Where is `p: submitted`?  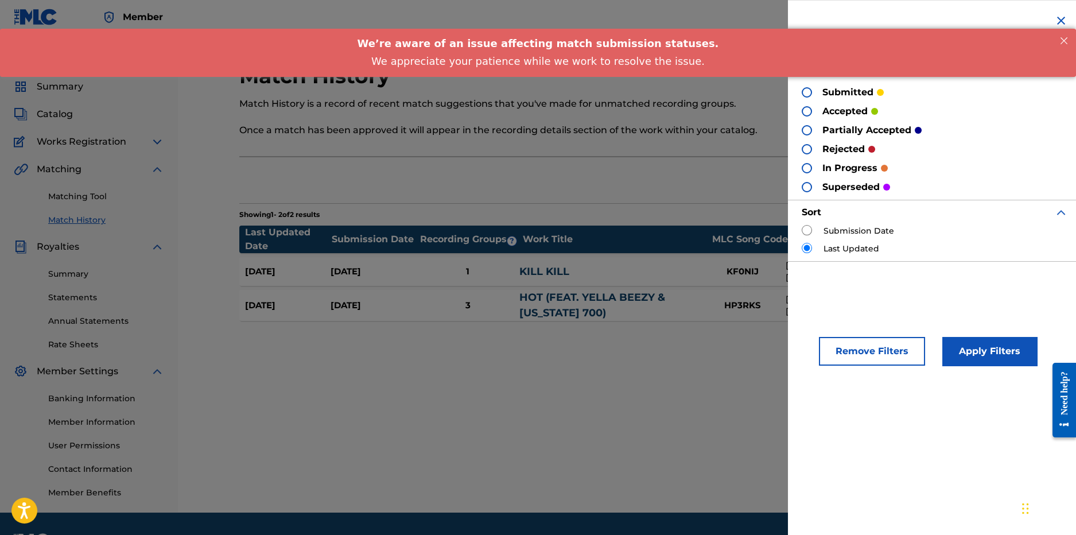 p: submitted is located at coordinates (848, 92).